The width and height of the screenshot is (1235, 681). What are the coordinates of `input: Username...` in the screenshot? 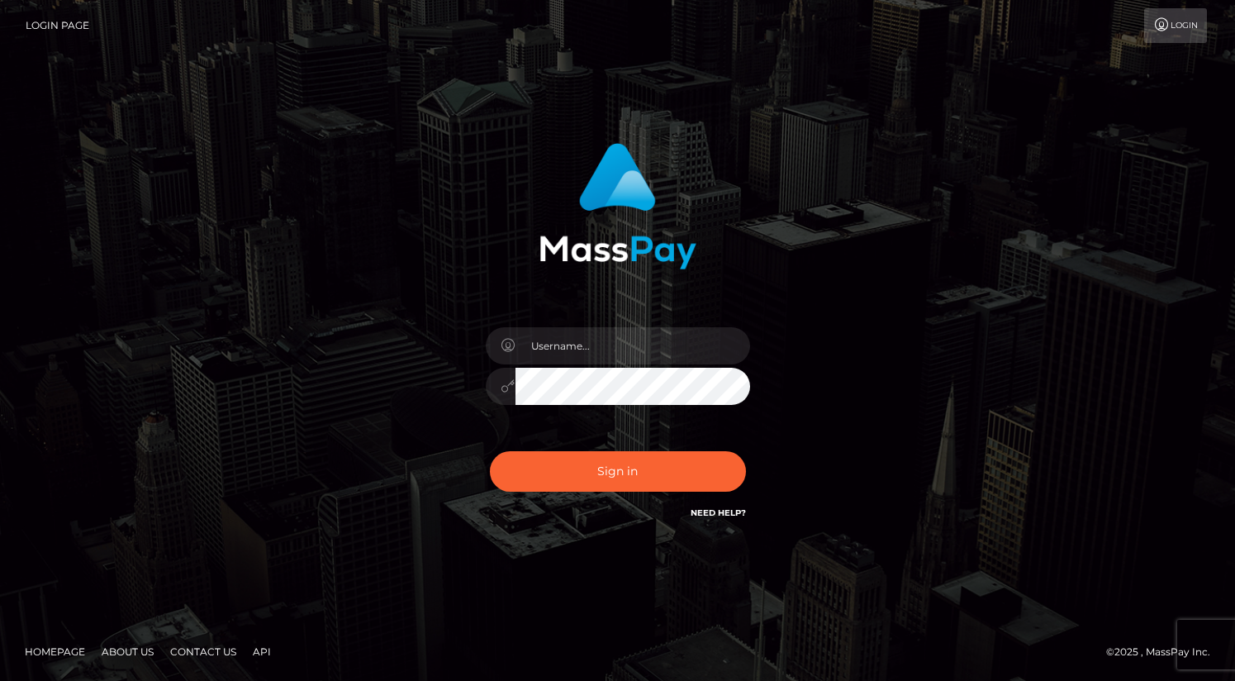 It's located at (633, 345).